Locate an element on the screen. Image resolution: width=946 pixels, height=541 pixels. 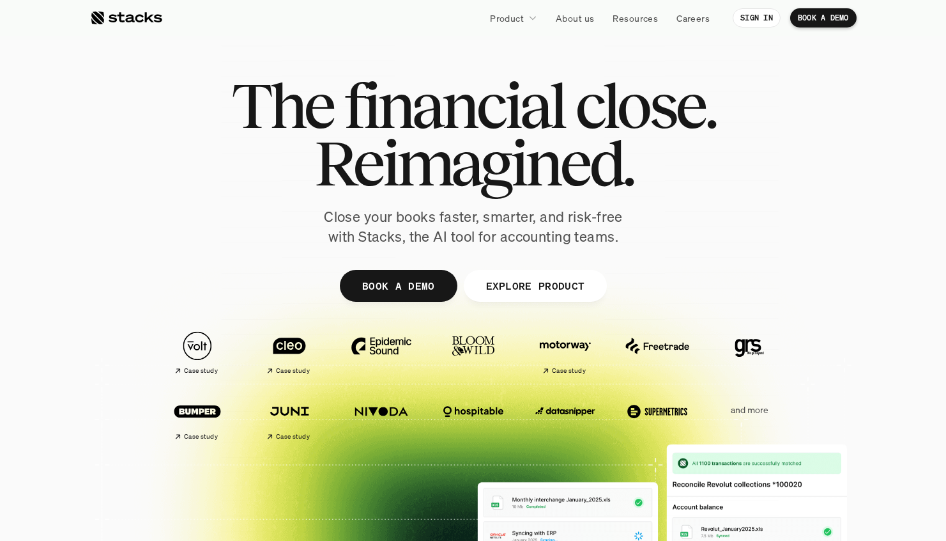
p: Product is located at coordinates (507, 18).